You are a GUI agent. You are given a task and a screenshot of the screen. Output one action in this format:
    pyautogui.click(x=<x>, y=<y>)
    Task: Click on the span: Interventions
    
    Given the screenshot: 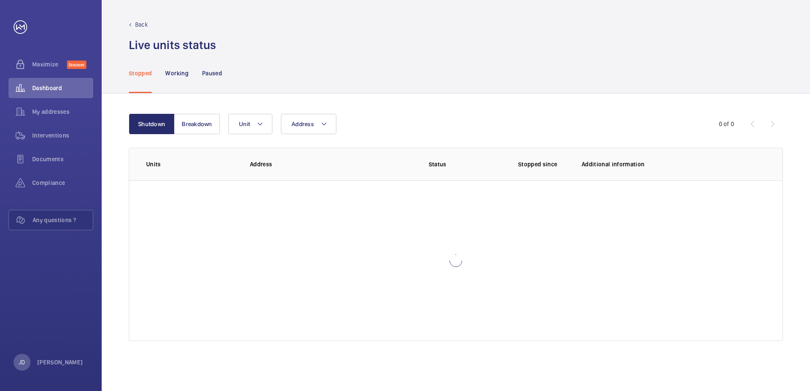 What is the action you would take?
    pyautogui.click(x=63, y=136)
    